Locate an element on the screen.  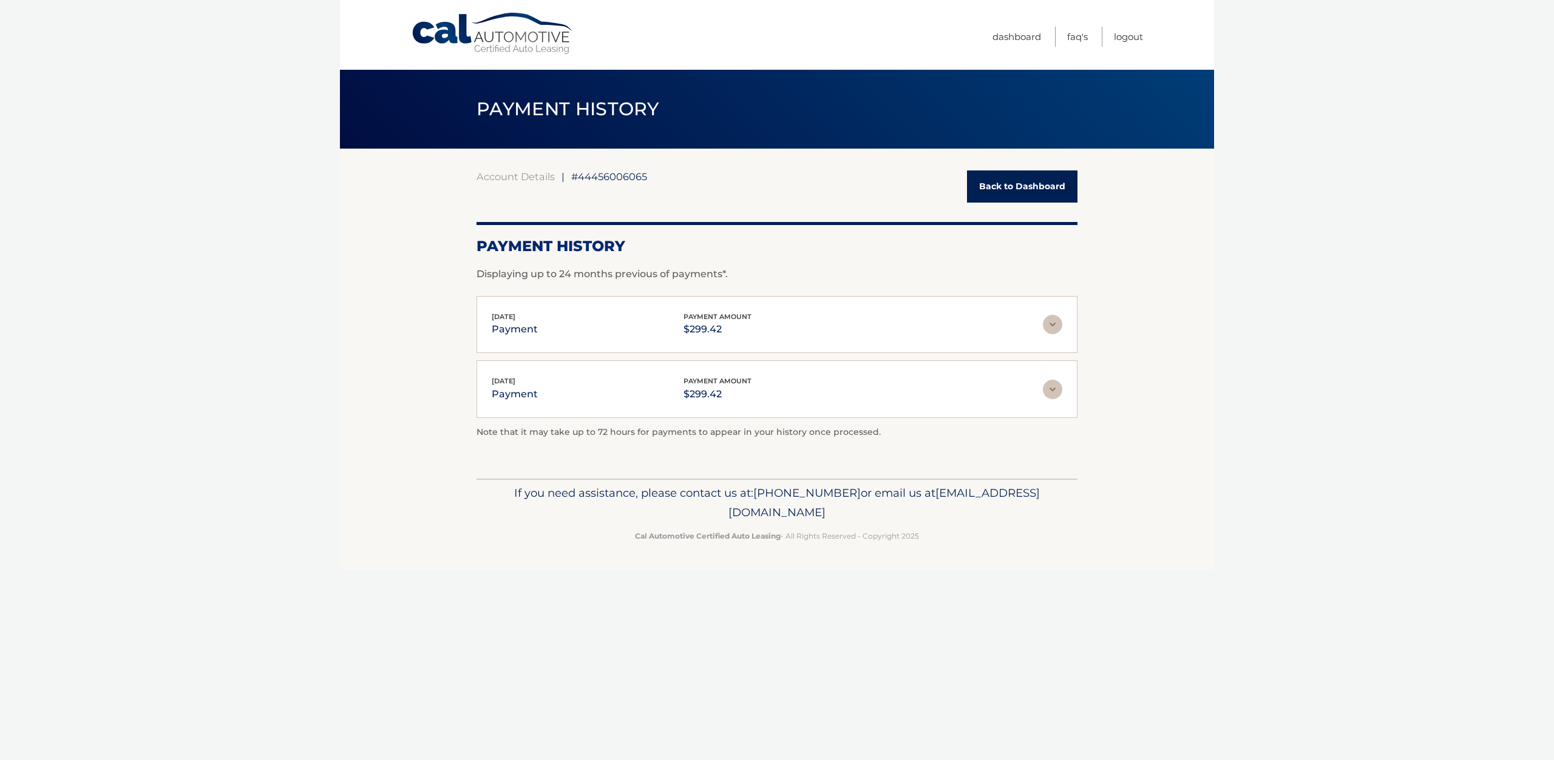
a: Cal Automotive is located at coordinates (493, 33).